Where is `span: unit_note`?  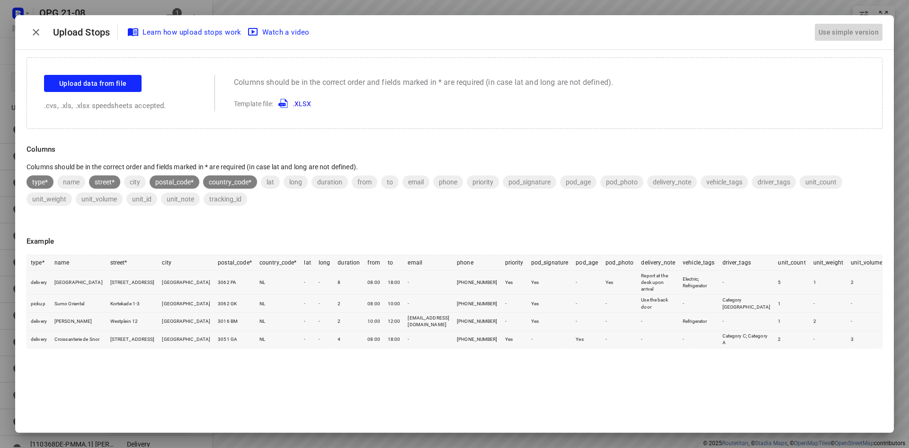 span: unit_note is located at coordinates (180, 199).